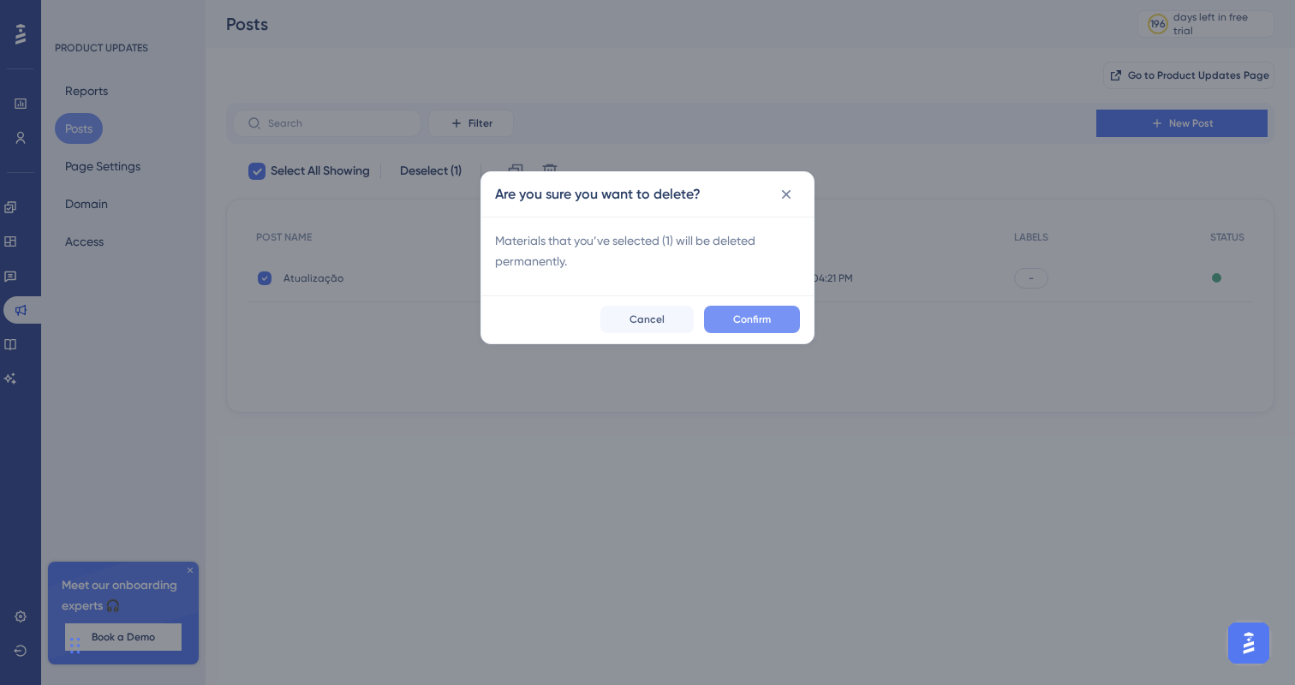  What do you see at coordinates (647, 319) in the screenshot?
I see `span: Cancel` at bounding box center [647, 319].